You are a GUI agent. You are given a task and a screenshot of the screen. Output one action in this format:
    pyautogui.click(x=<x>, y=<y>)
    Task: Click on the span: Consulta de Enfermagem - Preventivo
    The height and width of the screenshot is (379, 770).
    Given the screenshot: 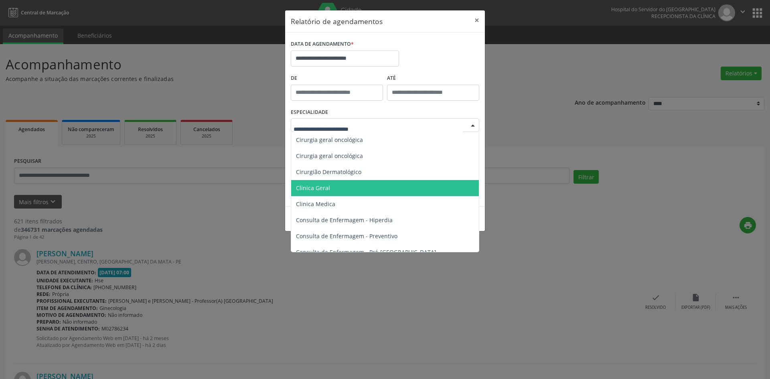 What is the action you would take?
    pyautogui.click(x=346, y=236)
    